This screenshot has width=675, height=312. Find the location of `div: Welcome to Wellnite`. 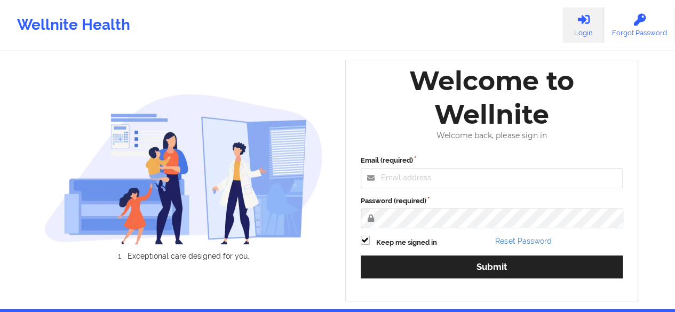

div: Welcome to Wellnite is located at coordinates (492, 98).